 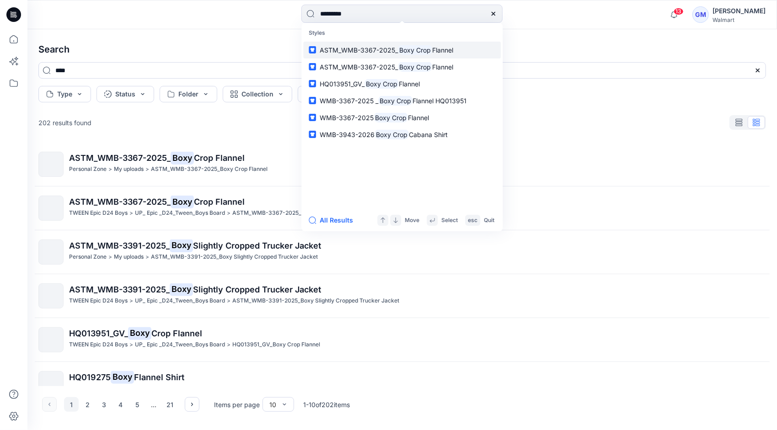 What do you see at coordinates (273, 405) in the screenshot?
I see `div: 10` at bounding box center [273, 405].